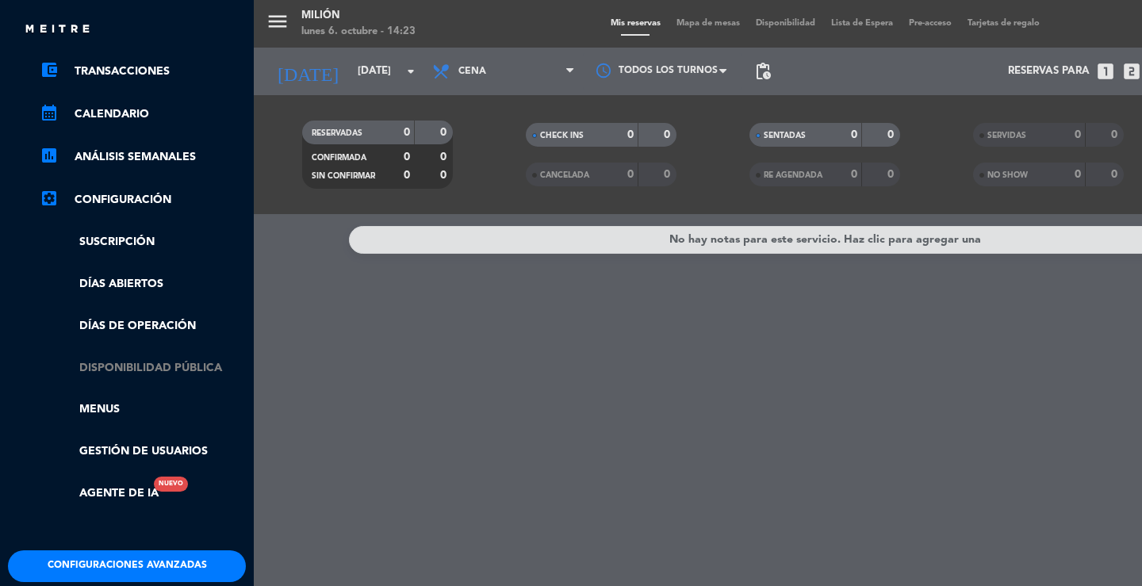 This screenshot has width=1142, height=586. Describe the element at coordinates (99, 493) in the screenshot. I see `a: Agente de IA` at that location.